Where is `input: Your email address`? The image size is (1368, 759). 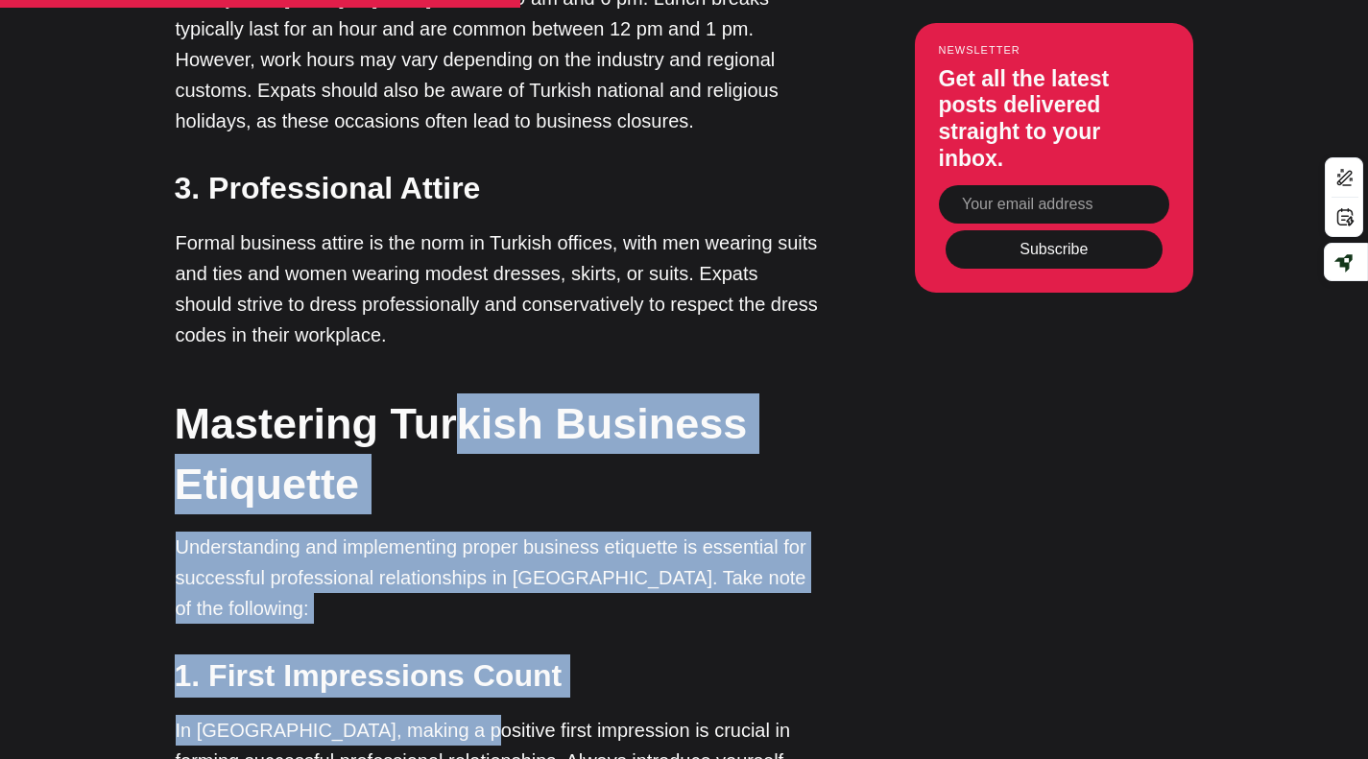
input: Your email address is located at coordinates (1054, 204).